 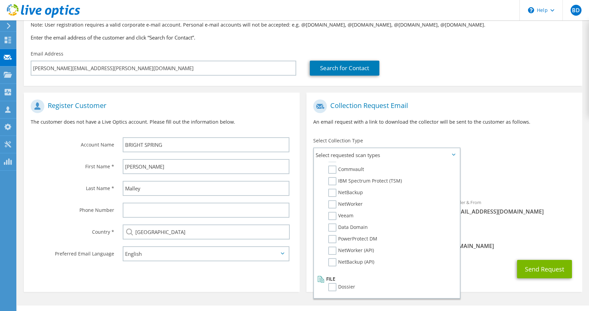 I want to click on label: Veeam, so click(x=341, y=216).